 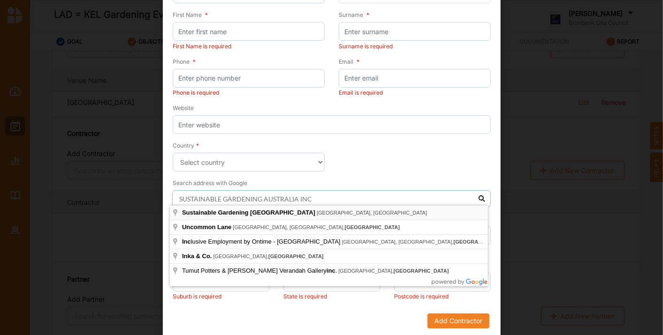 What do you see at coordinates (331, 199) in the screenshot?
I see `input: Enter a location` at bounding box center [331, 199].